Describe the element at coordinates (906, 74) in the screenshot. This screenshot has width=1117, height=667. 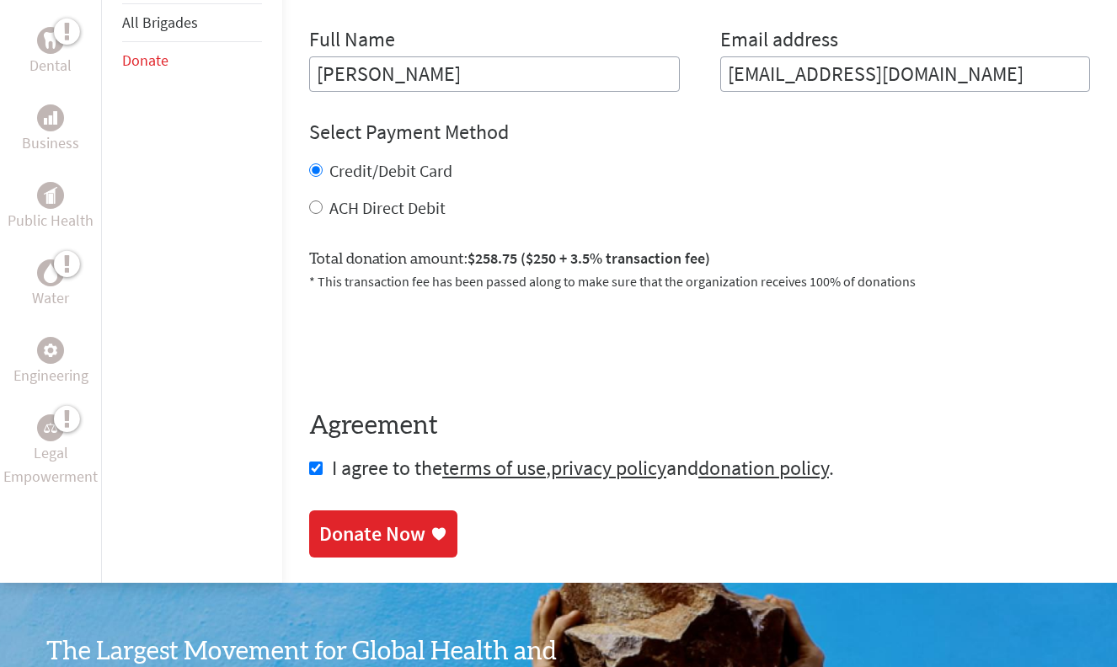
I see `input: Your Email` at that location.